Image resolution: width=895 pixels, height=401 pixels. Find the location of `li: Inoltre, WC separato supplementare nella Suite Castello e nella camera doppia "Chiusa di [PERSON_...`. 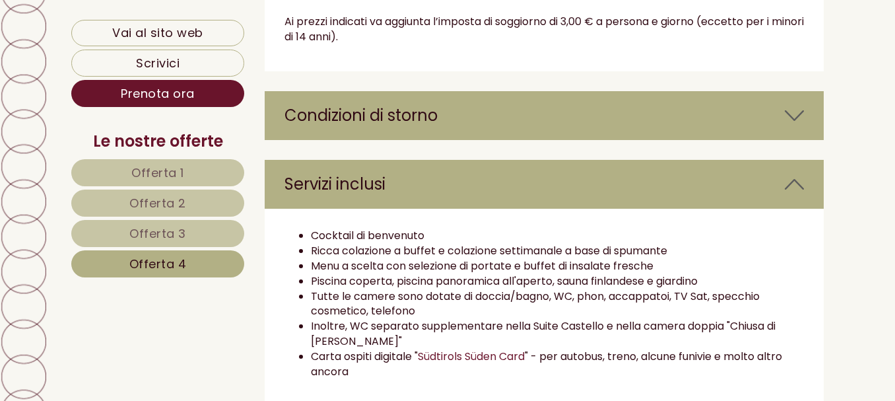

li: Inoltre, WC separato supplementare nella Suite Castello e nella camera doppia "Chiusa di [PERSON_... is located at coordinates (558, 334).